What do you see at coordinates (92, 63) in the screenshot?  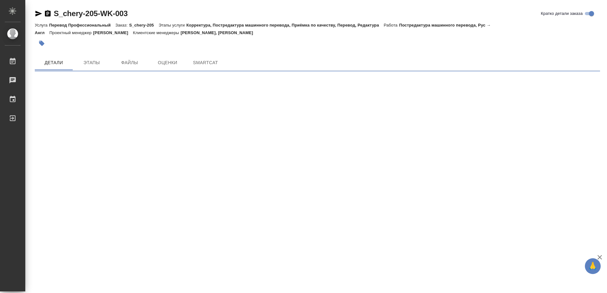 I see `span: Этапы` at bounding box center [92, 63].